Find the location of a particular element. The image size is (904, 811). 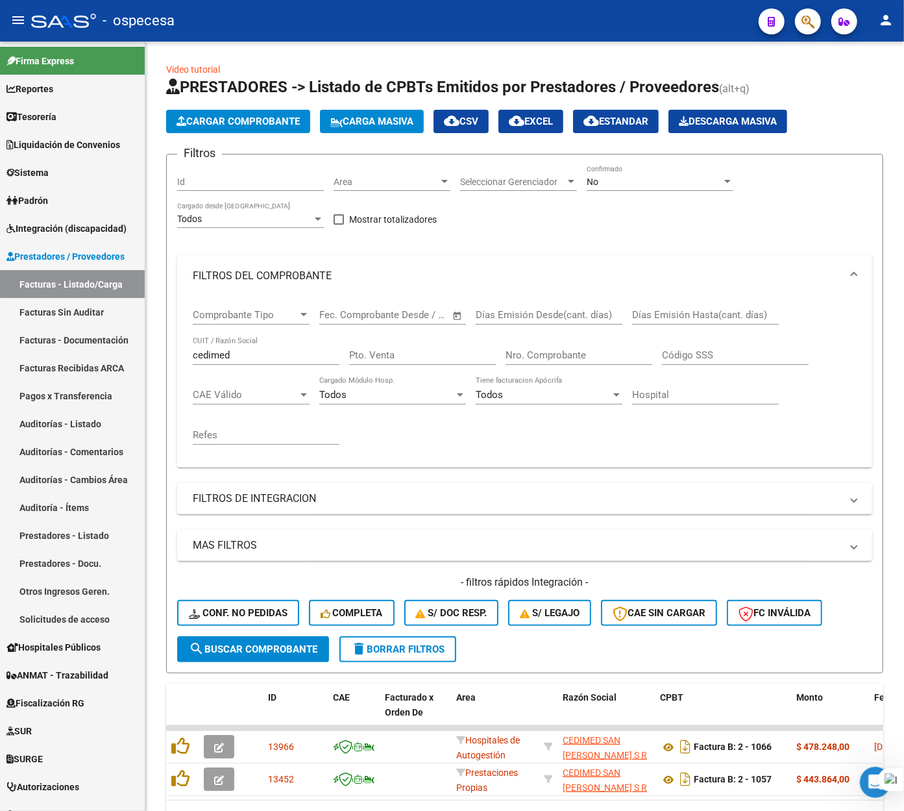

span: ID is located at coordinates (272, 697).